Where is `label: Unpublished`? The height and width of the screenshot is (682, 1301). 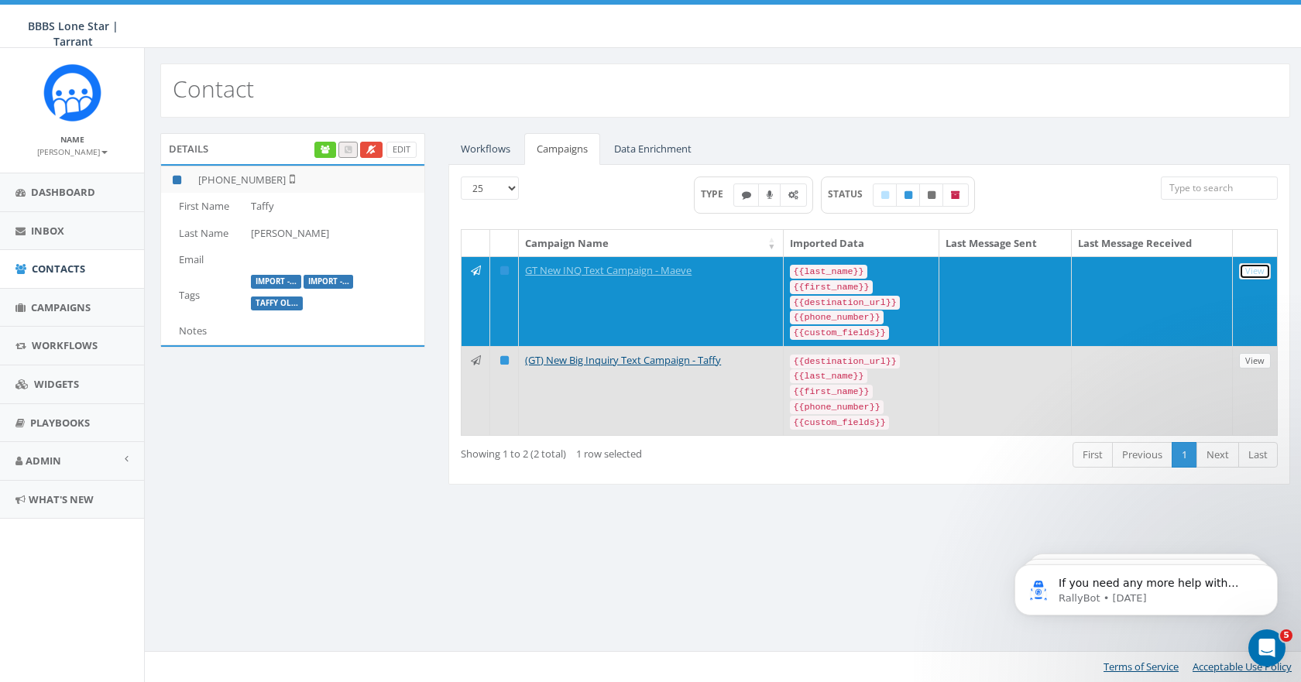
label: Unpublished is located at coordinates (932, 195).